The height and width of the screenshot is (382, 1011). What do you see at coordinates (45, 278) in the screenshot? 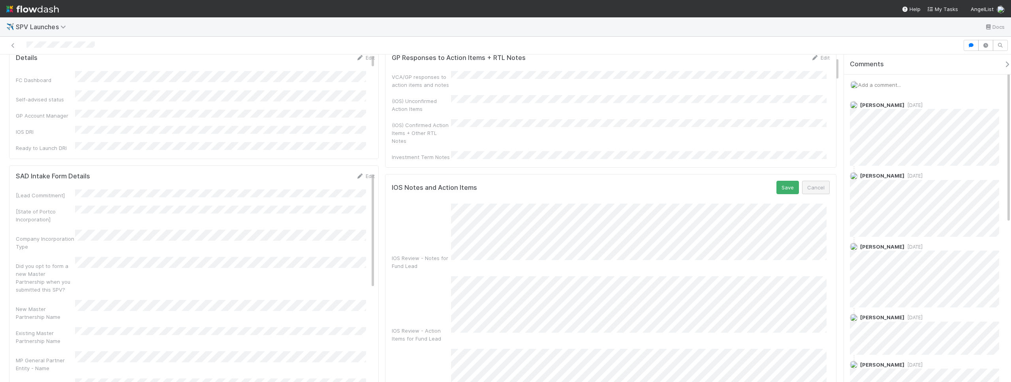
I see `div: Did you opt to form a new Master Partnership when you submitted this SPV?` at bounding box center [45, 278].